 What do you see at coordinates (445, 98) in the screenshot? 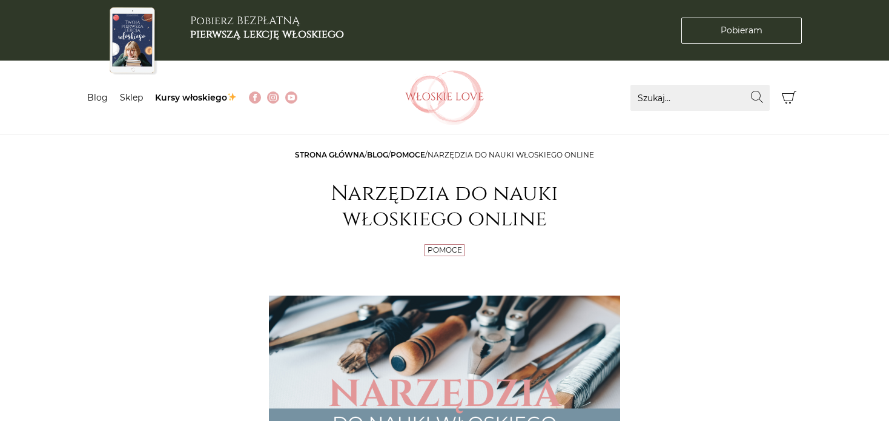
I see `img: Włoskielove` at bounding box center [445, 98].